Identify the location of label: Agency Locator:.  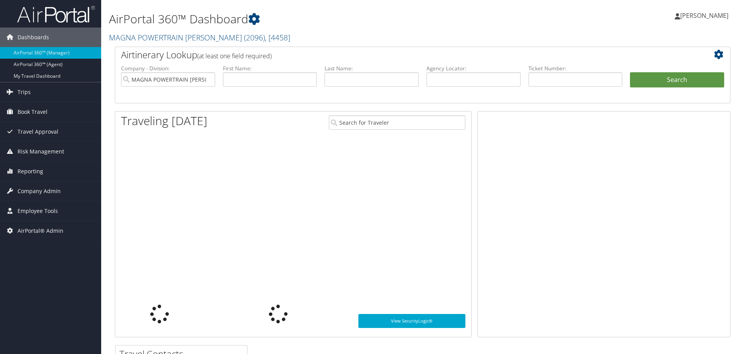
(474, 68).